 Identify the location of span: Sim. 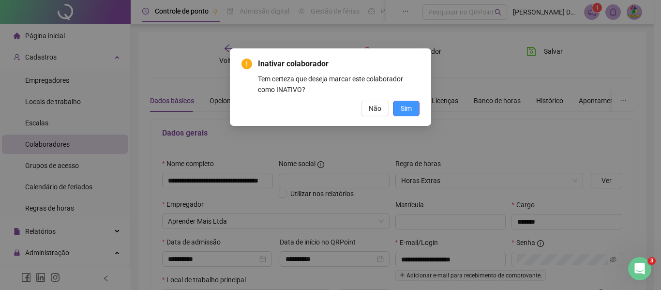
(406, 108).